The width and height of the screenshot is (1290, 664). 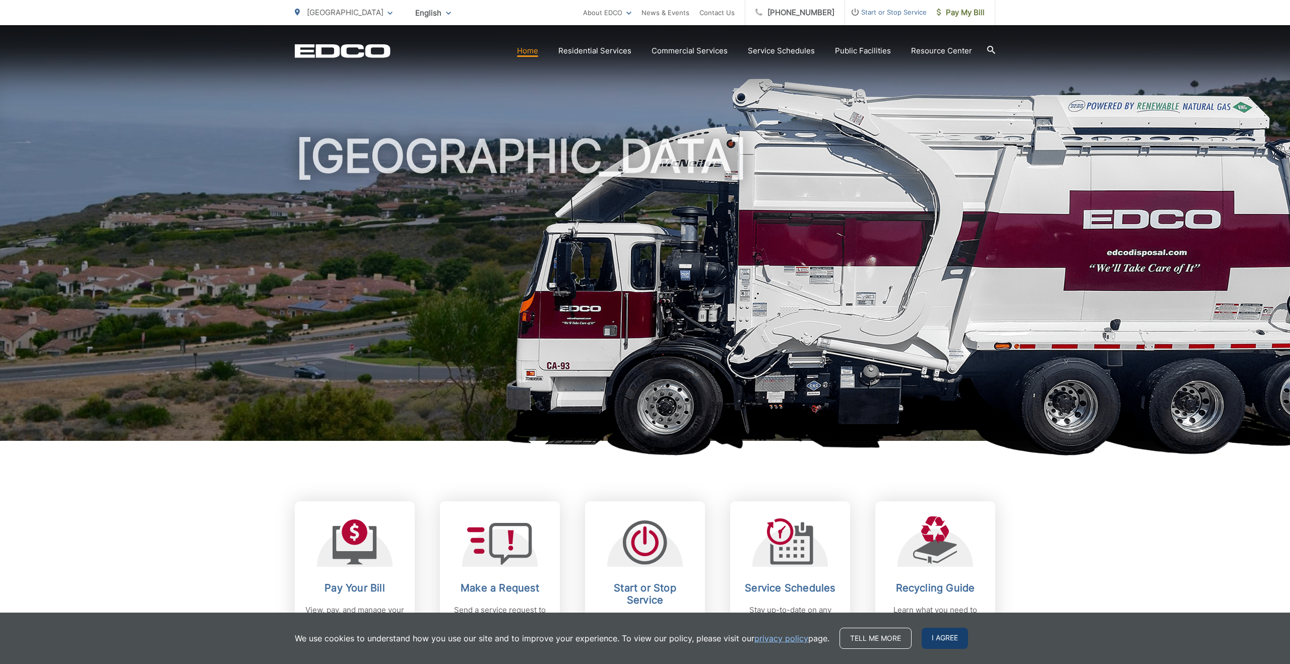 I want to click on a: Contact Us, so click(x=717, y=13).